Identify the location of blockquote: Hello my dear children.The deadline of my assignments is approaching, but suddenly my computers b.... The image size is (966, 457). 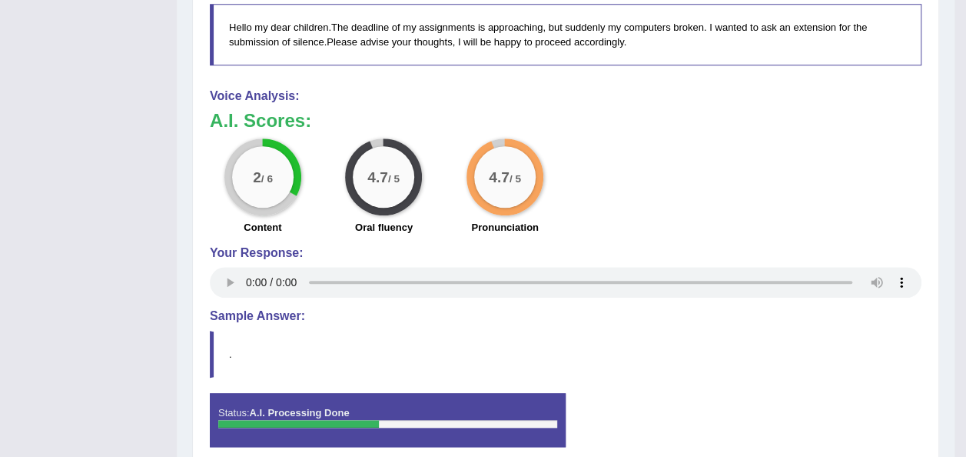
(566, 35).